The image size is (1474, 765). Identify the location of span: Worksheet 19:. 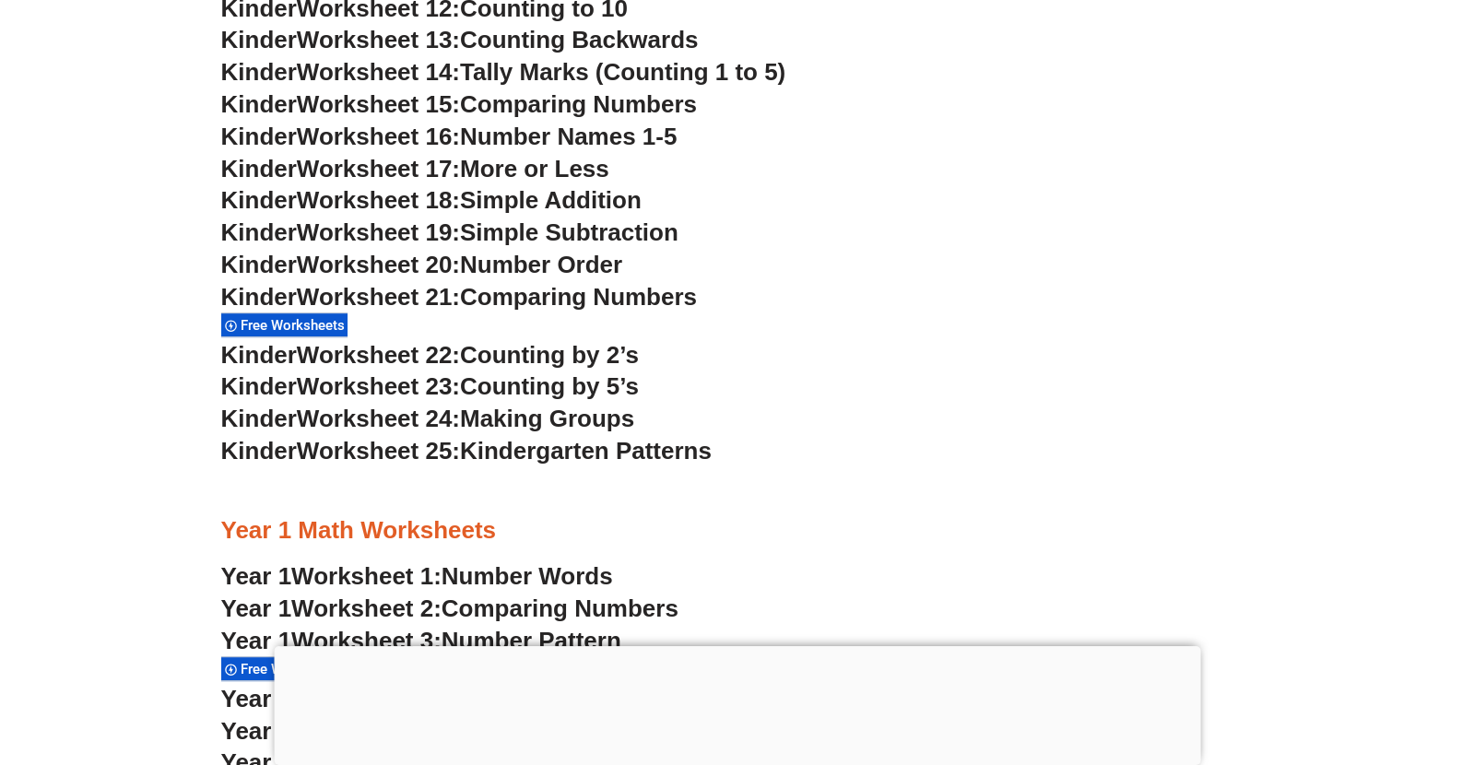
(378, 232).